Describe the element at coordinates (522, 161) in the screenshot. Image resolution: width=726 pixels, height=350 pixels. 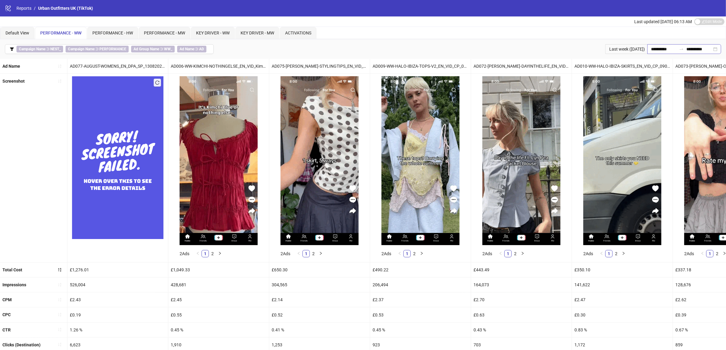
I see `img: Screenshot 1839889407675410` at that location.